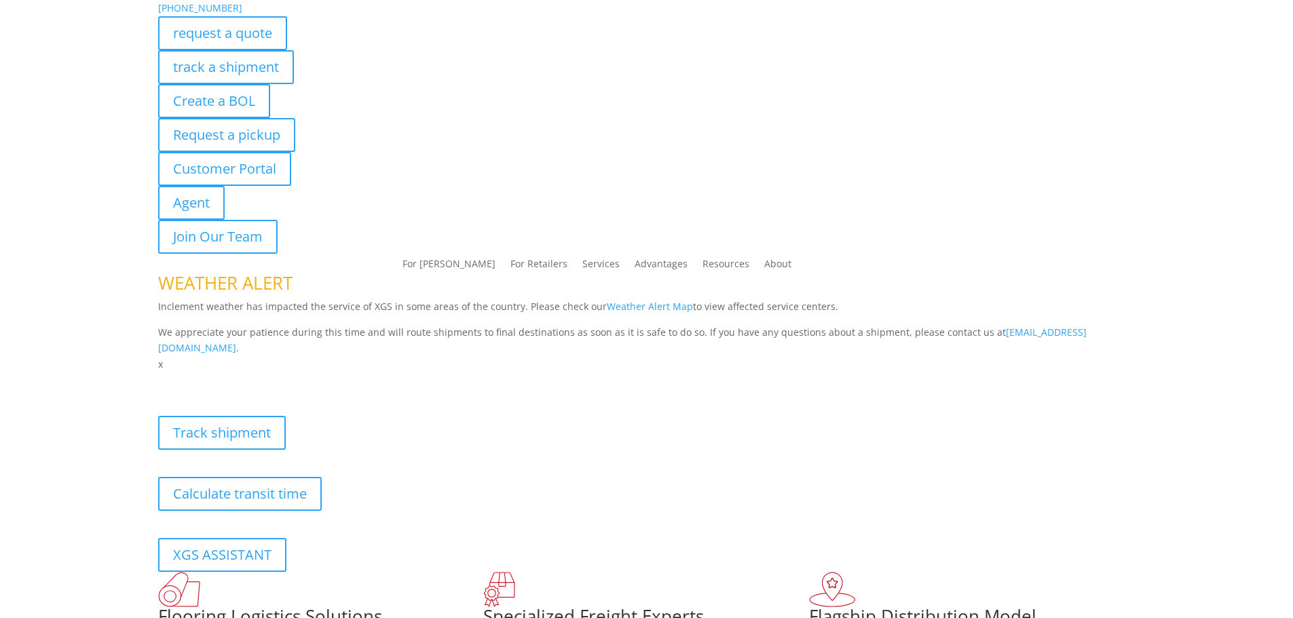 This screenshot has height=618, width=1293. What do you see at coordinates (227, 135) in the screenshot?
I see `a: Request a pickup` at bounding box center [227, 135].